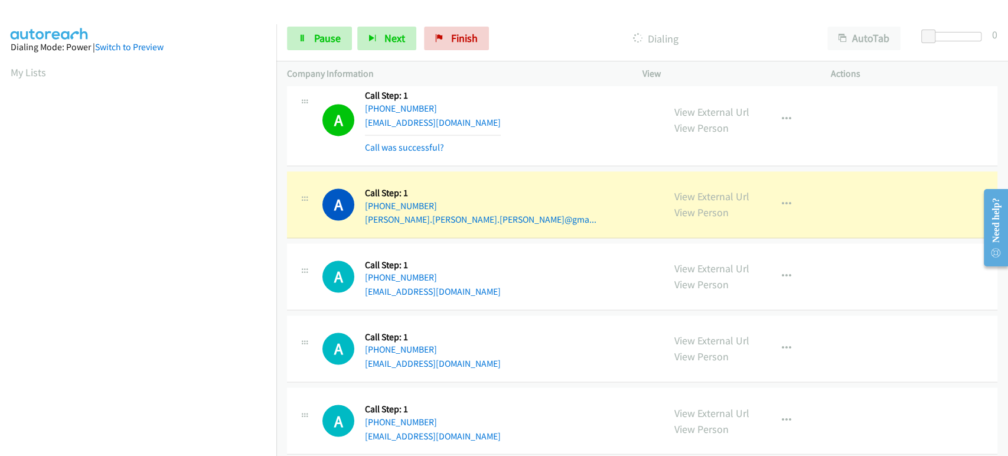  I want to click on a: My Lists, so click(28, 72).